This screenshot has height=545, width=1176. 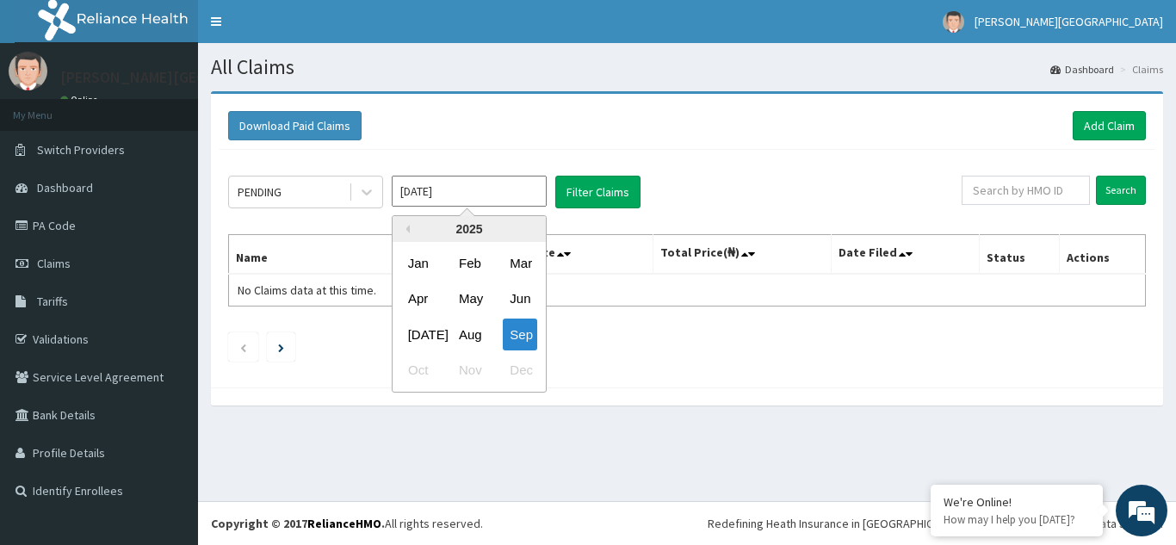 I want to click on a: Add Claim, so click(x=1109, y=126).